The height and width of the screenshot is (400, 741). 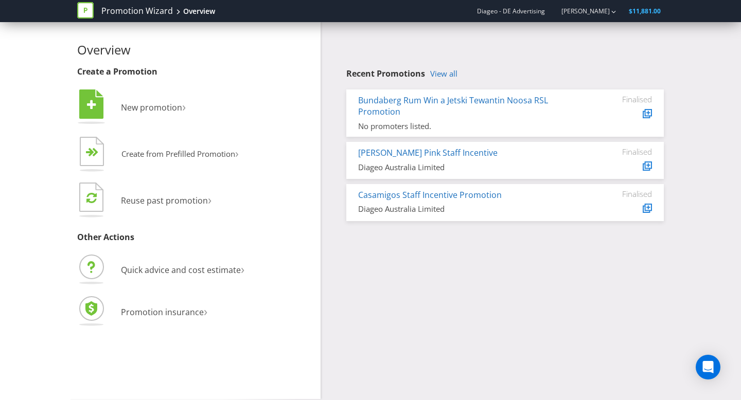 I want to click on div: No promoters listed., so click(x=466, y=126).